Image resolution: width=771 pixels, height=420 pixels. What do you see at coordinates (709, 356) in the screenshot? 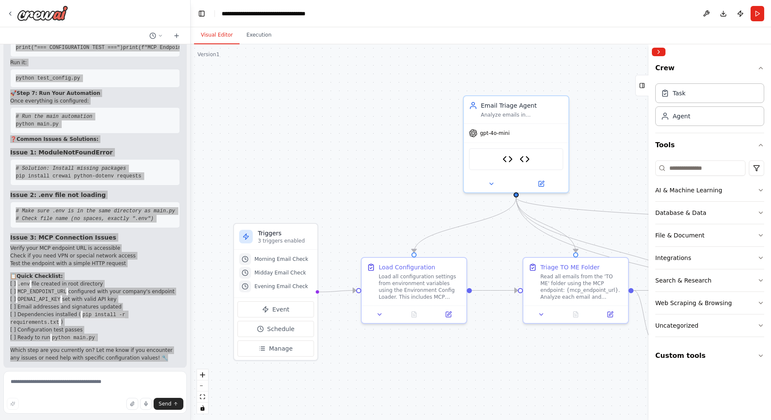
I see `button: Custom tools` at bounding box center [709, 356].